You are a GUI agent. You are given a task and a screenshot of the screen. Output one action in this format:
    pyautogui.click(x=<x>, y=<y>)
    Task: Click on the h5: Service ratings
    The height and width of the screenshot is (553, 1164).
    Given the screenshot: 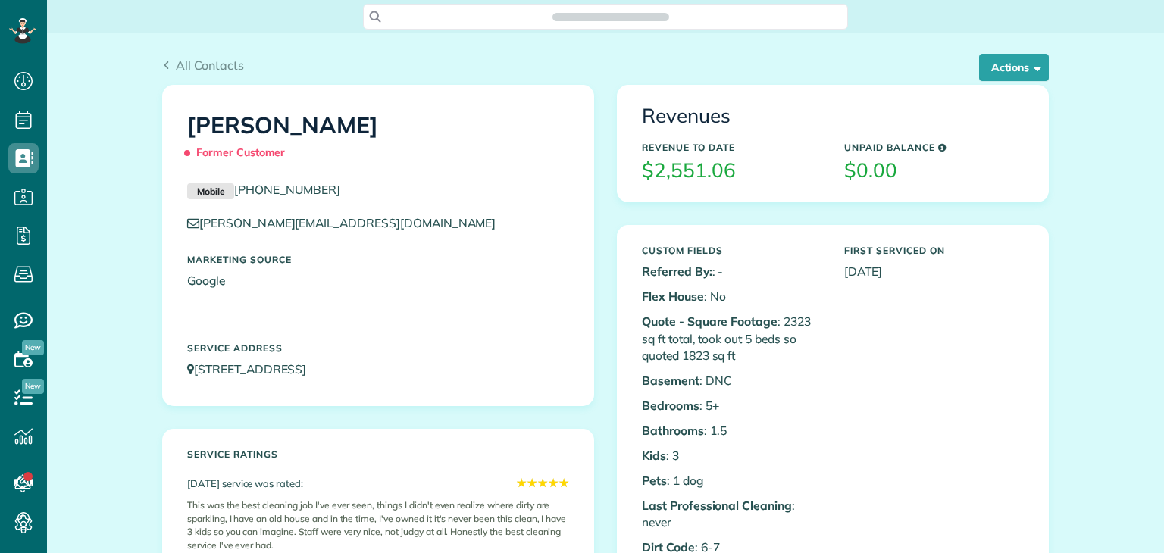 What is the action you would take?
    pyautogui.click(x=378, y=454)
    